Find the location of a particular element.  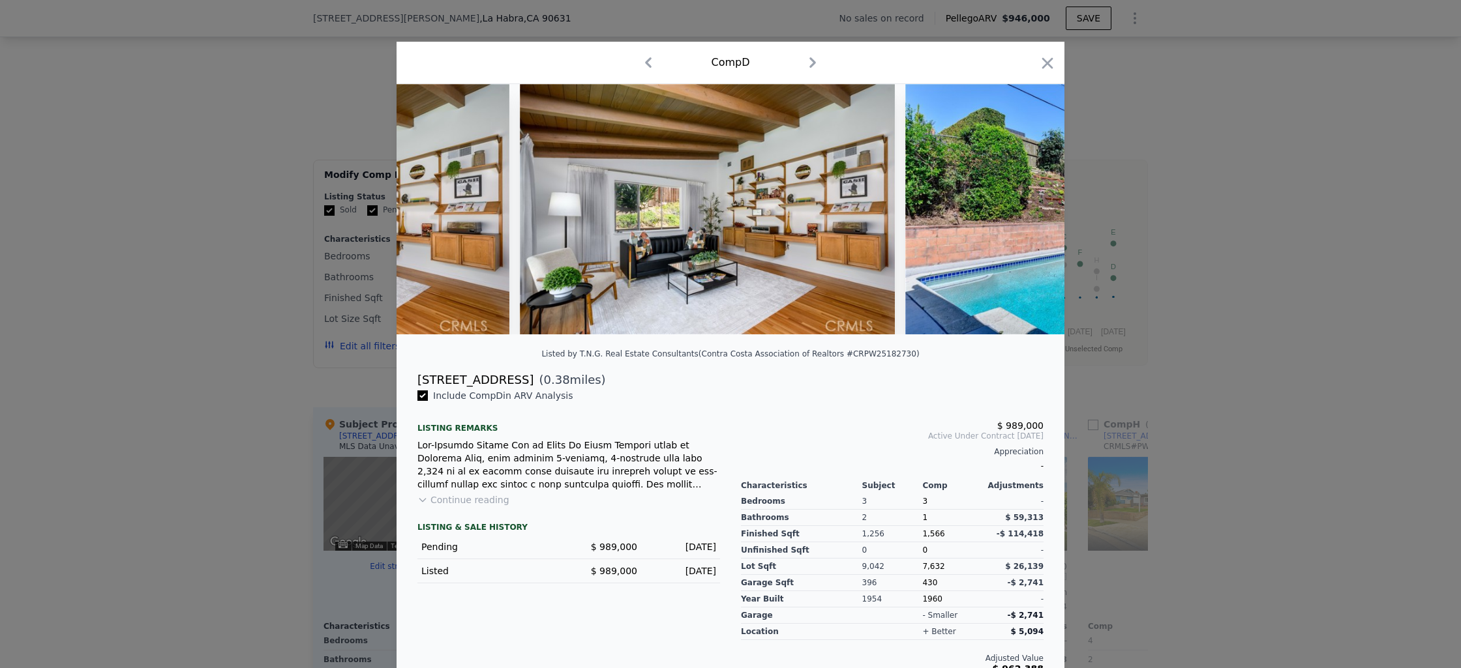

div: garage is located at coordinates (801, 616).